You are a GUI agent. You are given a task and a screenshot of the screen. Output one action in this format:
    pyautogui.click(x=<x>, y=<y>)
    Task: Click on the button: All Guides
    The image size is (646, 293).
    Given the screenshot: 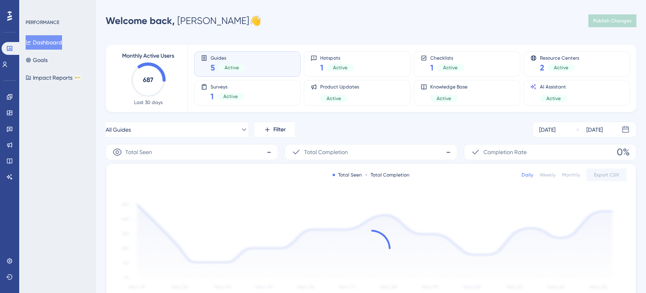 What is the action you would take?
    pyautogui.click(x=177, y=130)
    